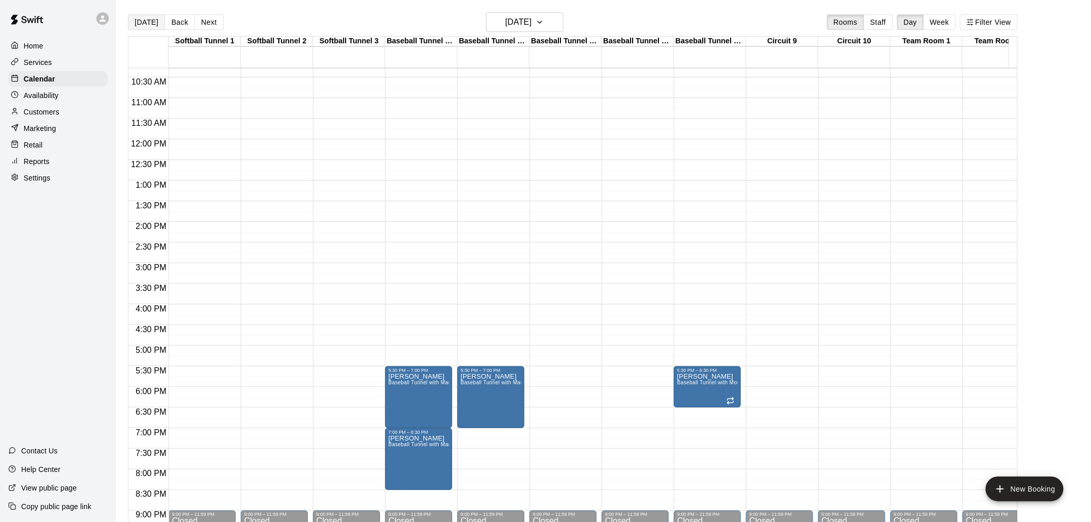  Describe the element at coordinates (989, 22) in the screenshot. I see `button: Filter View` at that location.